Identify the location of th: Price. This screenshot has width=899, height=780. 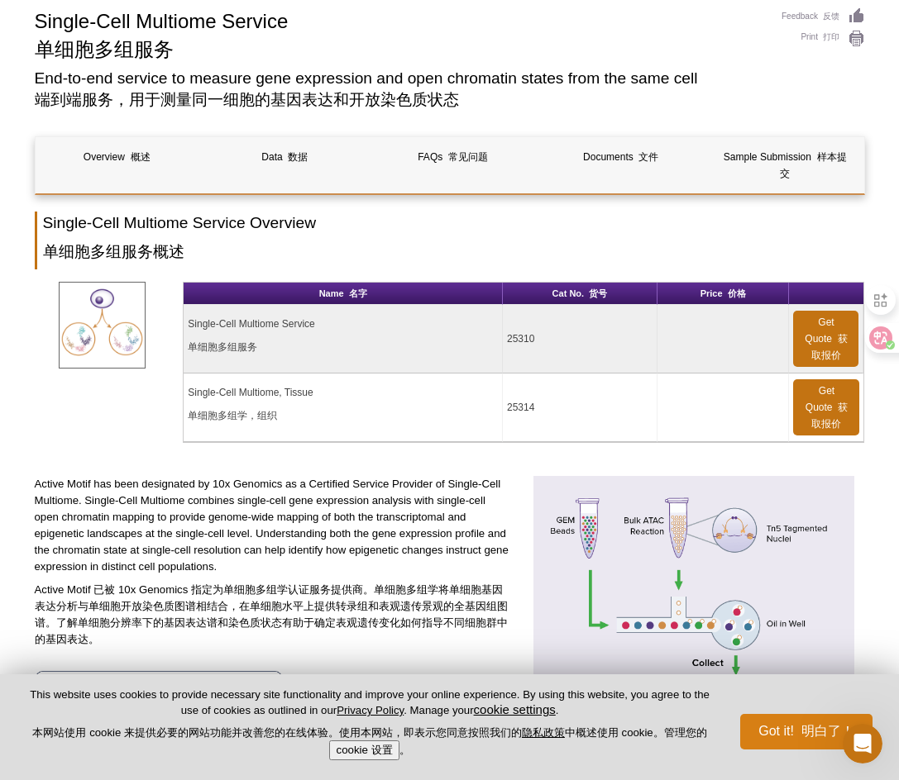
(723, 293).